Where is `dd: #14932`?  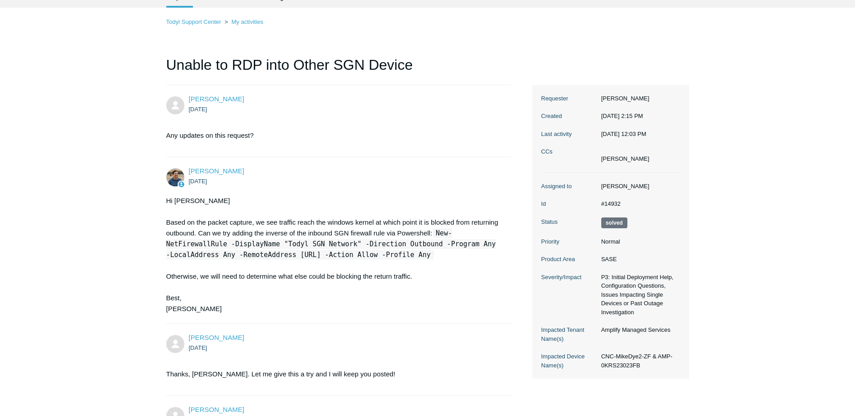 dd: #14932 is located at coordinates (638, 204).